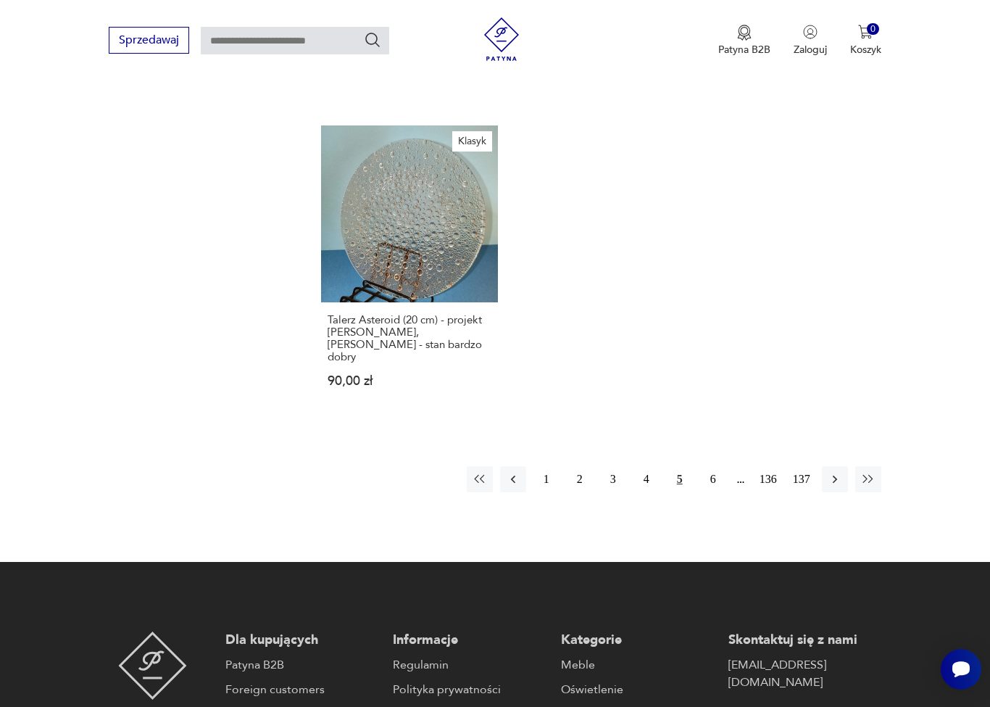 The height and width of the screenshot is (707, 990). Describe the element at coordinates (745, 41) in the screenshot. I see `button: Patyna B2B` at that location.